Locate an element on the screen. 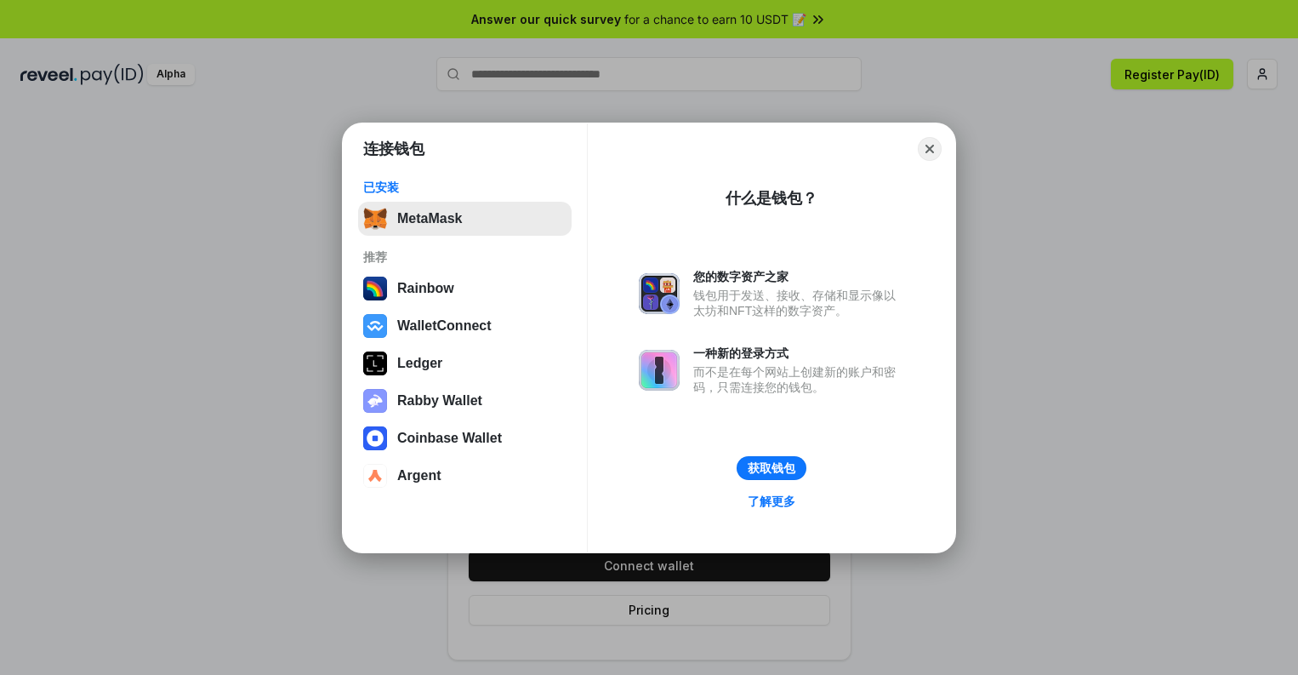  div: 一种新的登录方式 is located at coordinates (799, 353).